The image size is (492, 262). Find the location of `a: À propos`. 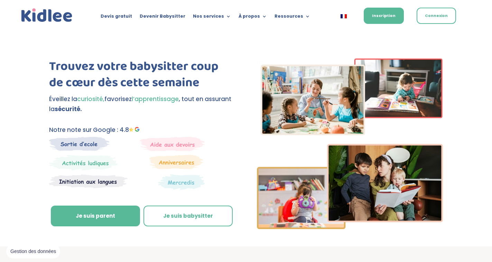

a: À propos is located at coordinates (253, 18).